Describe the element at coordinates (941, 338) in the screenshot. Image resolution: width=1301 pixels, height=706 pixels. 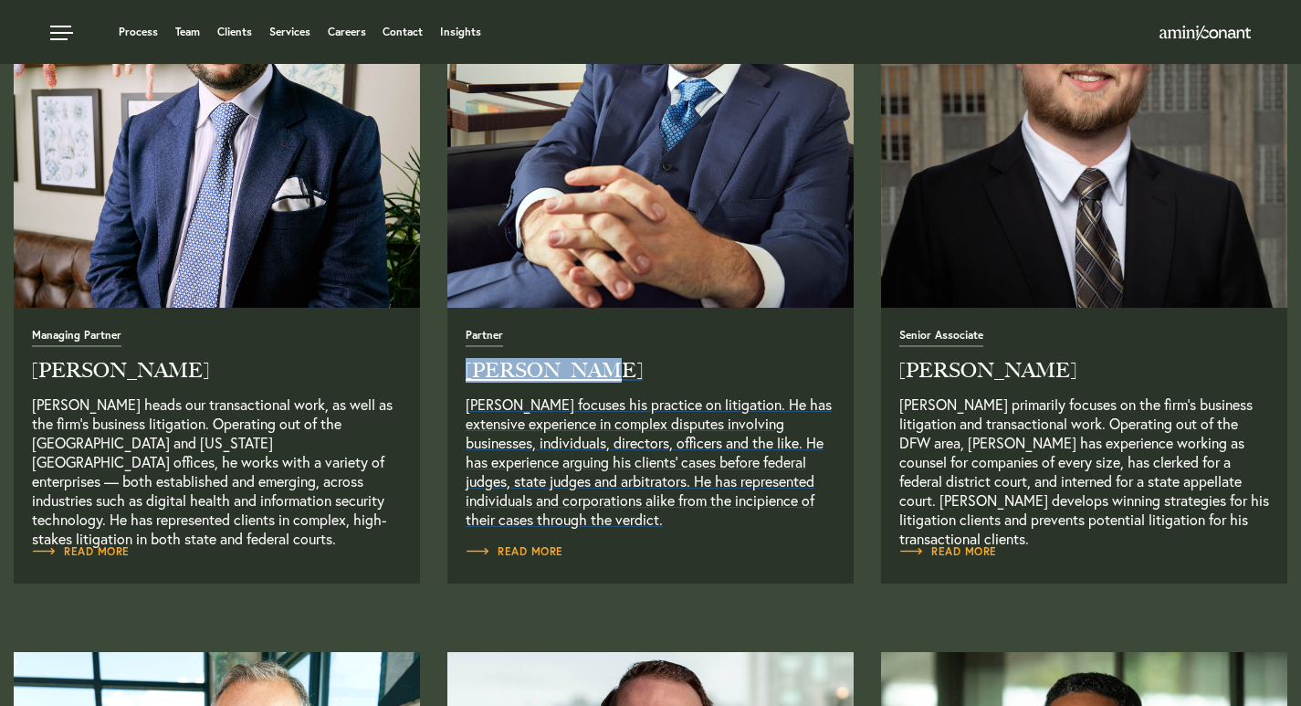
I see `span: Senior Associate` at that location.